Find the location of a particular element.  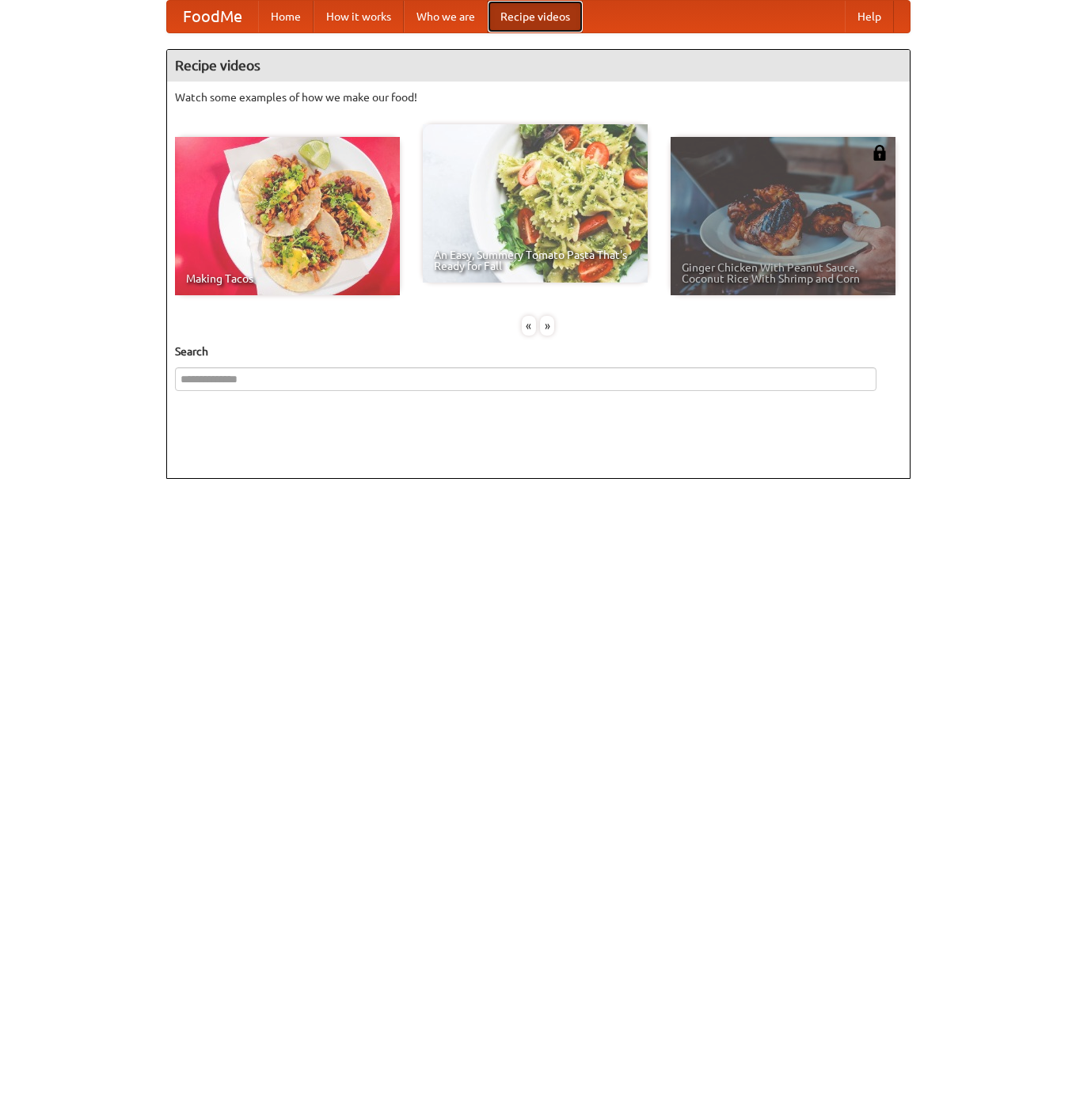

img: 483408.png is located at coordinates (879, 153).